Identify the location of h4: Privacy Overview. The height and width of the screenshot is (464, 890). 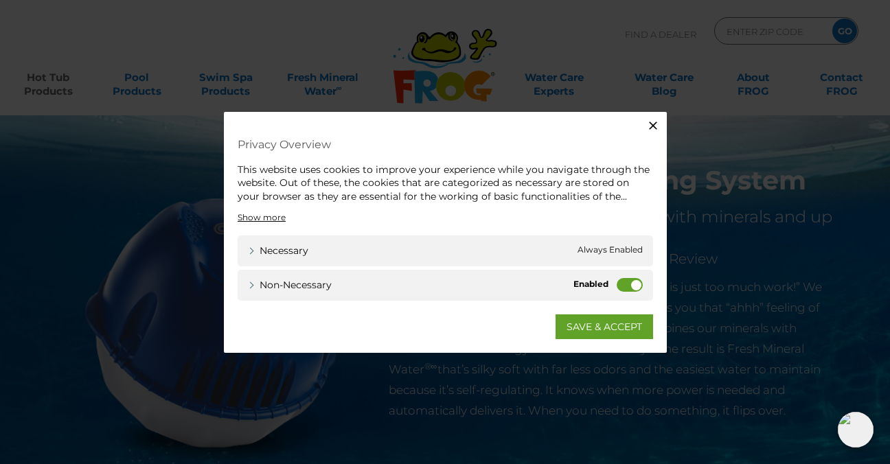
(445, 143).